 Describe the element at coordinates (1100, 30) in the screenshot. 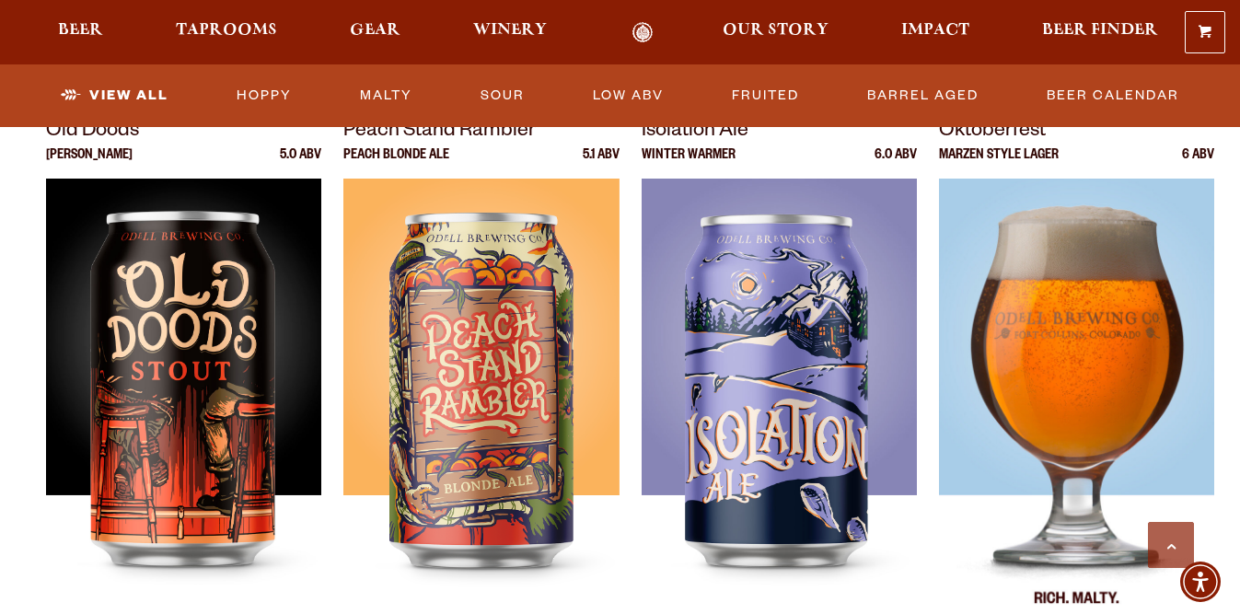

I see `span: Beer Finder` at that location.